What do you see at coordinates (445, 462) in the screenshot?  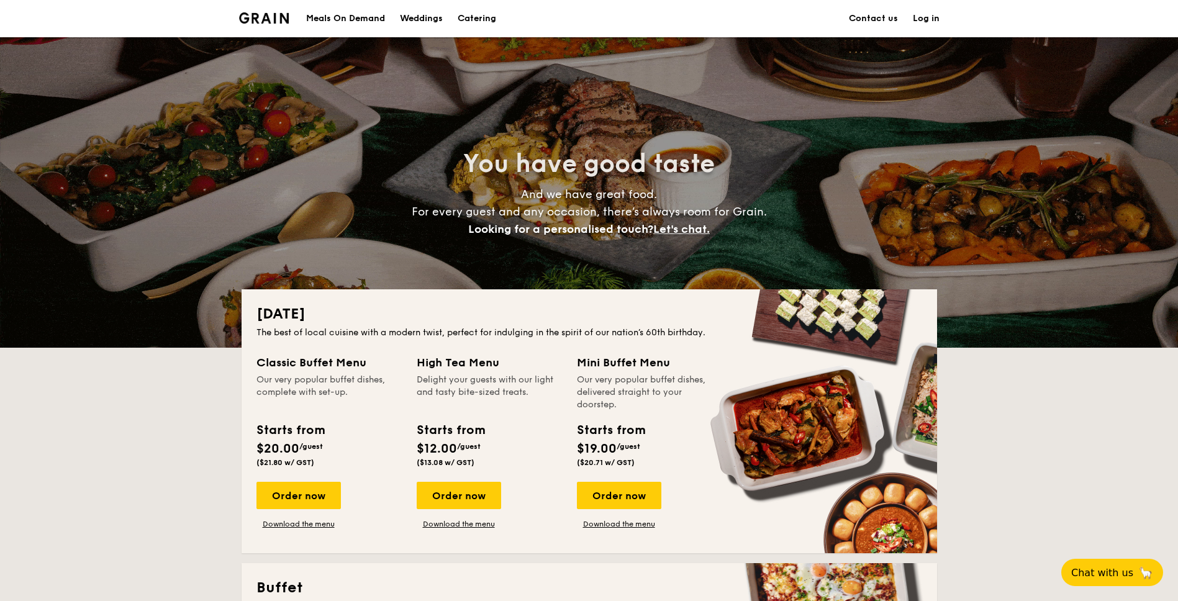 I see `span: ($13.08 w/ GST)` at bounding box center [445, 462].